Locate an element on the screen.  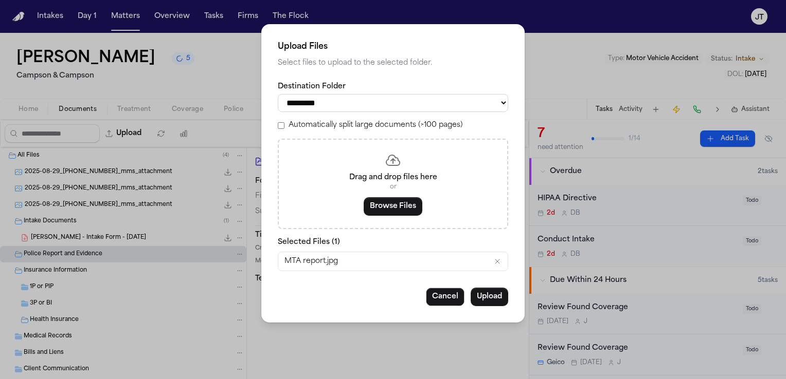
button: Browse Files is located at coordinates (393, 207).